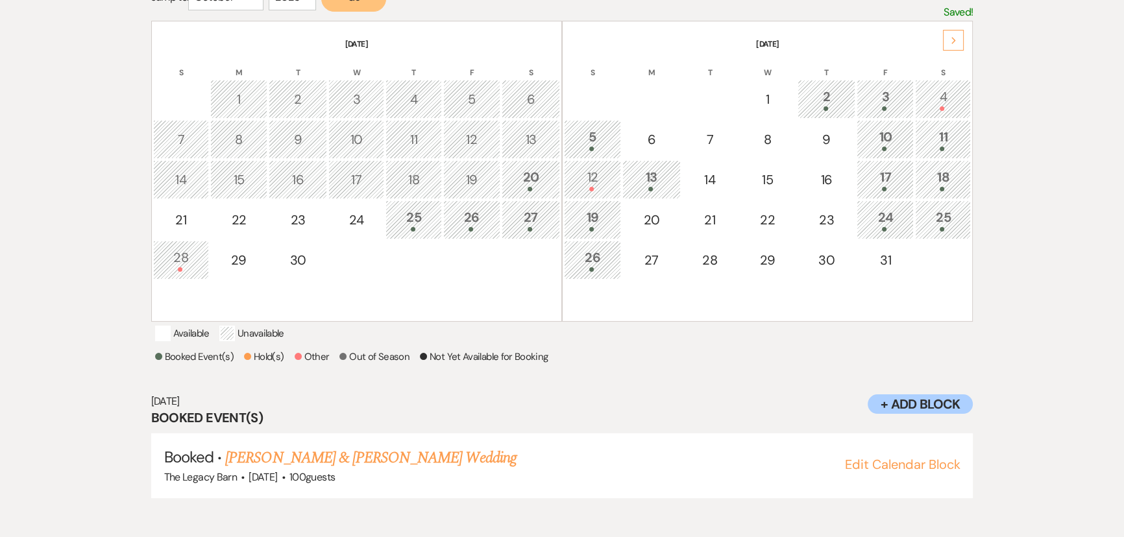 This screenshot has height=537, width=1124. I want to click on p: Unavailable, so click(252, 334).